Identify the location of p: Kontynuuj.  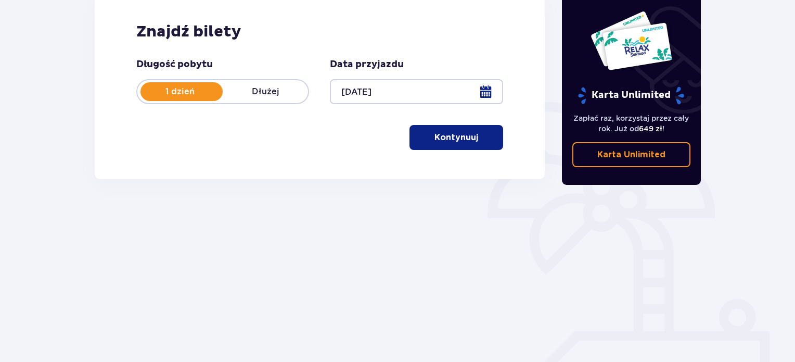
(456, 137).